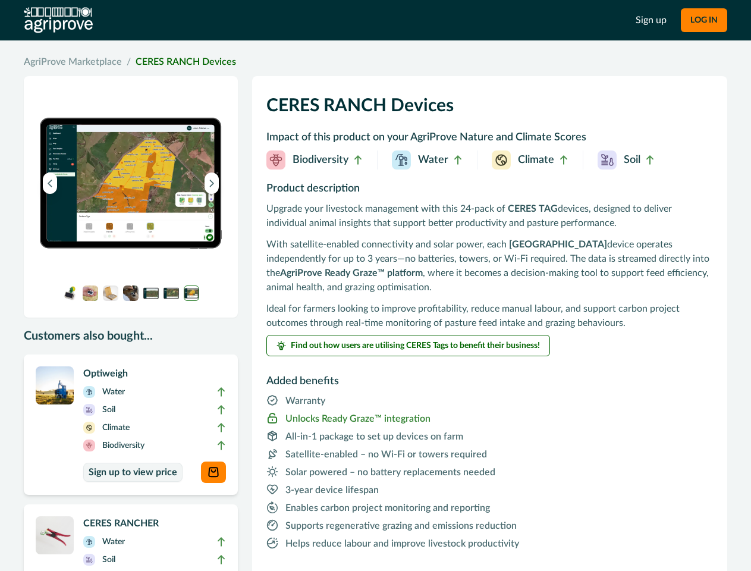  What do you see at coordinates (133, 472) in the screenshot?
I see `p: Sign up to view price` at bounding box center [133, 472].